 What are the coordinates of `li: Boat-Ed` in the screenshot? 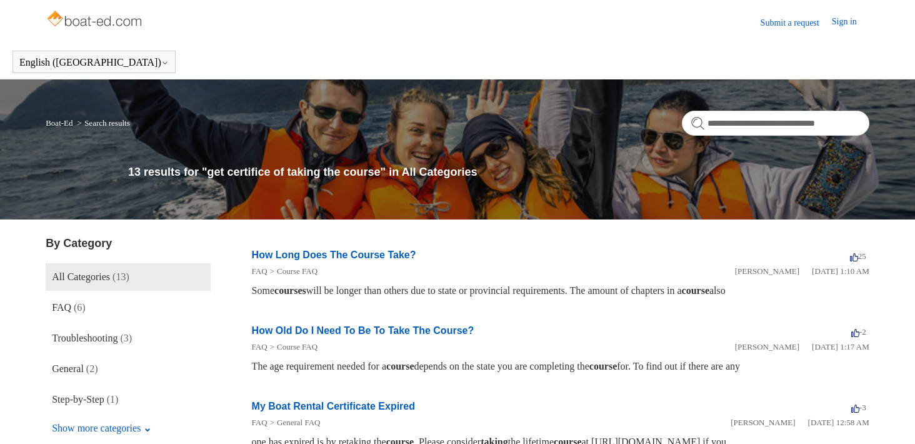 It's located at (60, 123).